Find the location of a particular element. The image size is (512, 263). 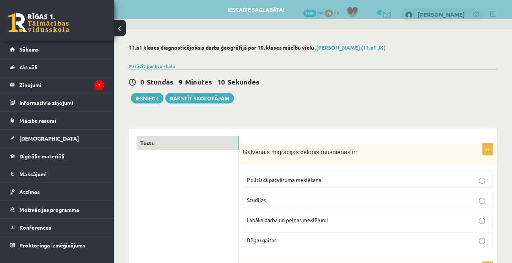

input: Labāka darba un peļņas meklējumi is located at coordinates (482, 221).